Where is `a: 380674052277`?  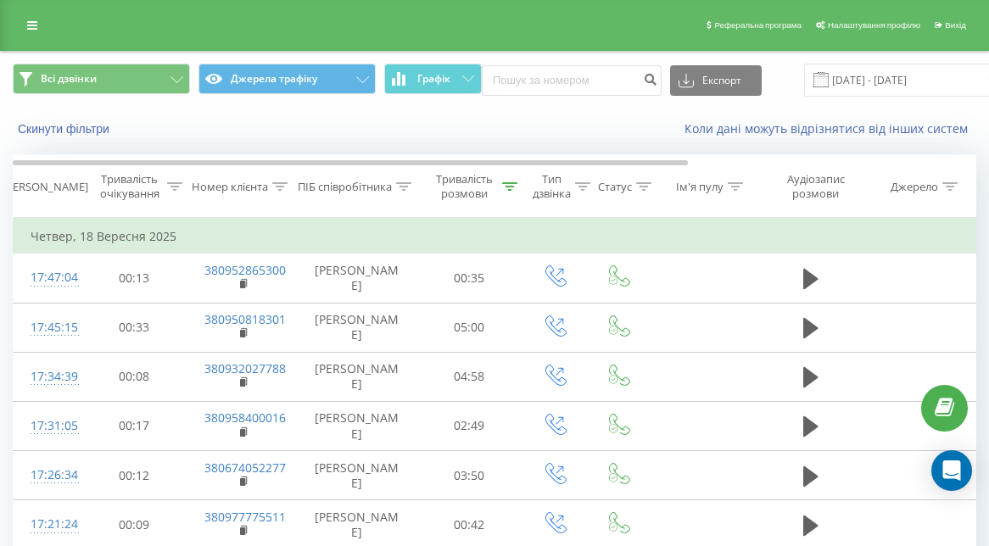 a: 380674052277 is located at coordinates (245, 468).